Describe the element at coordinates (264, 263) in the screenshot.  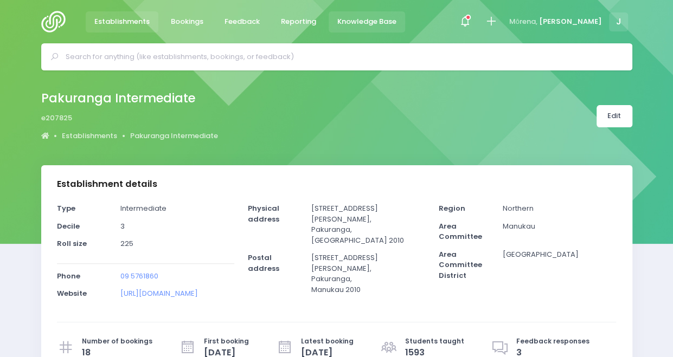
I see `strong: Postal address` at that location.